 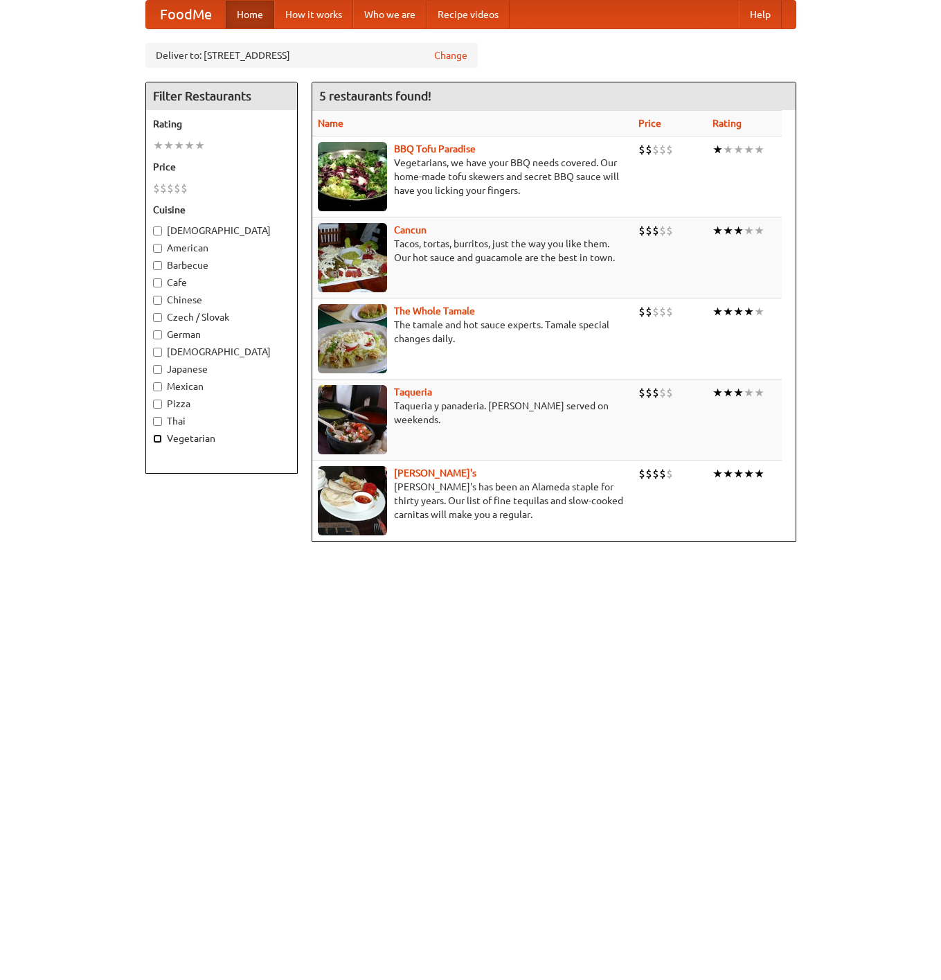 I want to click on label: Japanese, so click(x=222, y=369).